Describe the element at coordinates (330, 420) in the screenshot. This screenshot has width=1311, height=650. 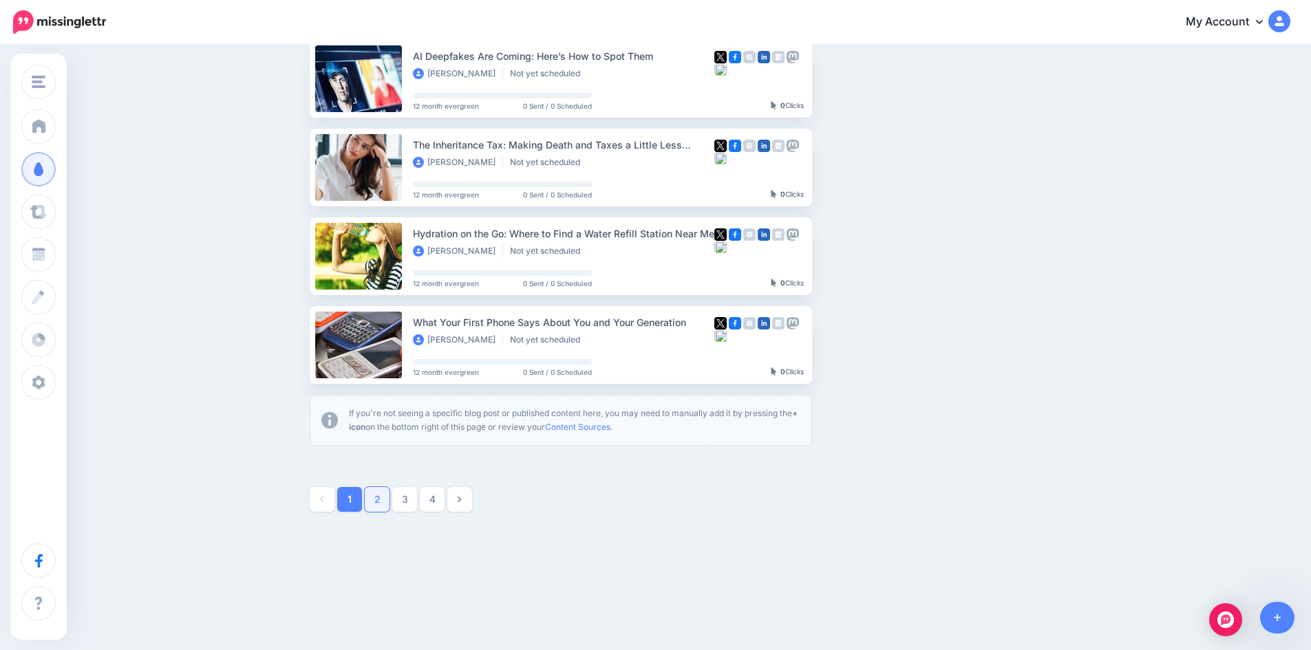
I see `img: info-circle-grey.png` at that location.